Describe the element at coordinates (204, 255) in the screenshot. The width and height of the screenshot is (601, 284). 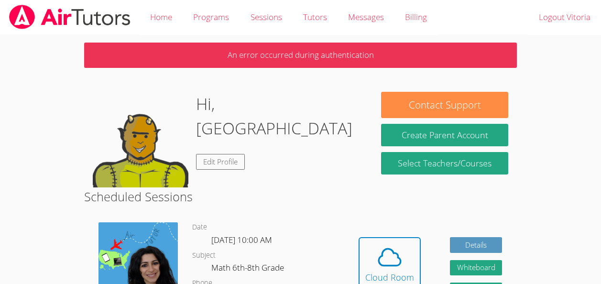
I see `dt: Subject` at that location.